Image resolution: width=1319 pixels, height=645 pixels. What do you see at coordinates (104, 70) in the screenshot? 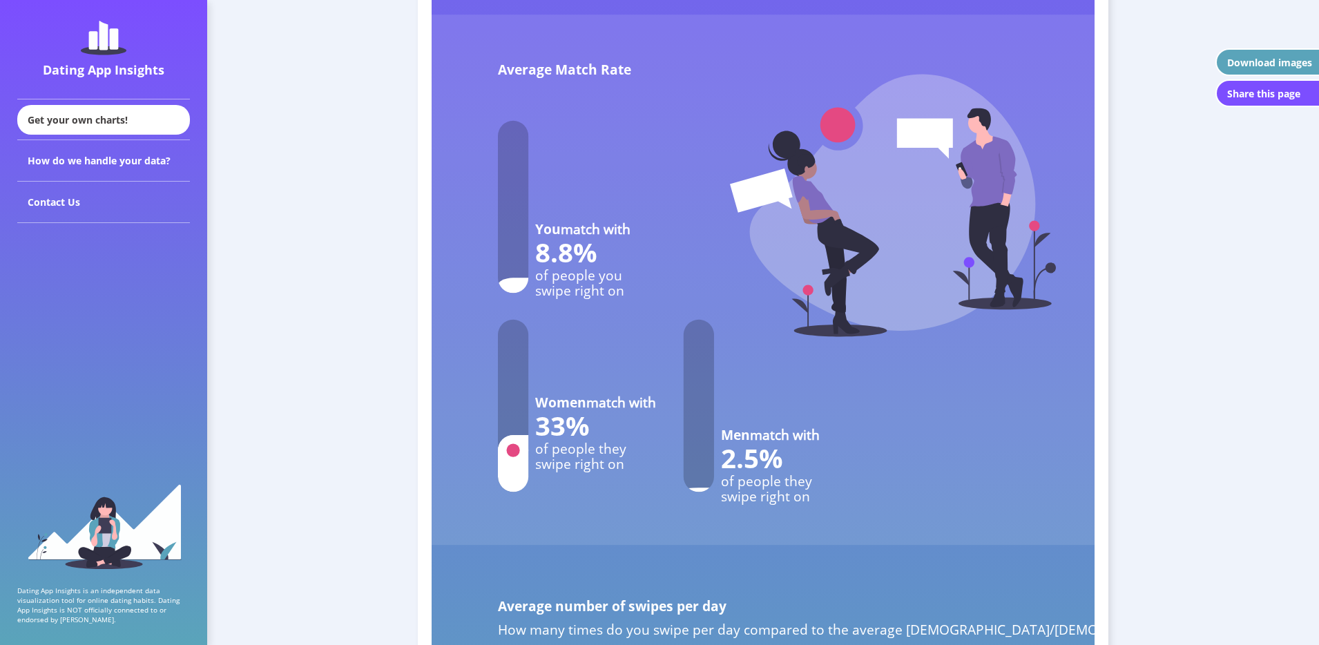
I see `div: Dating App Insights` at bounding box center [104, 70].